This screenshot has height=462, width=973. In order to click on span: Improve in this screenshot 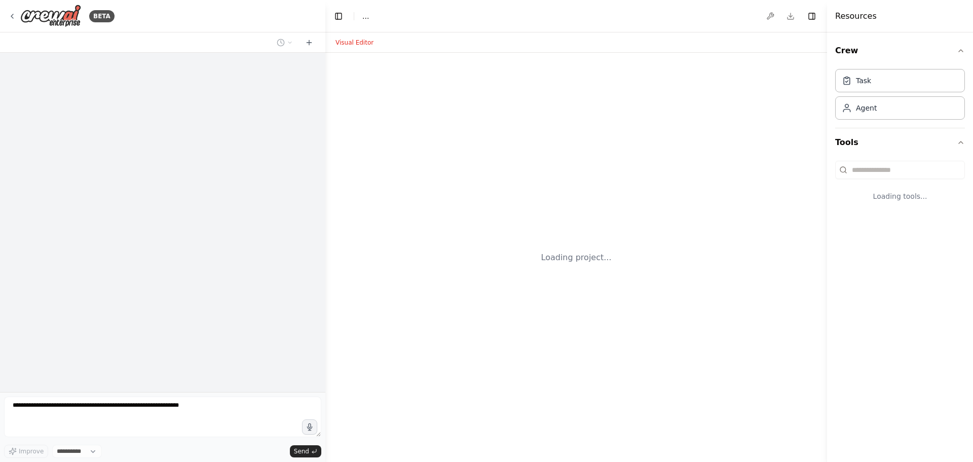, I will do `click(31, 451)`.